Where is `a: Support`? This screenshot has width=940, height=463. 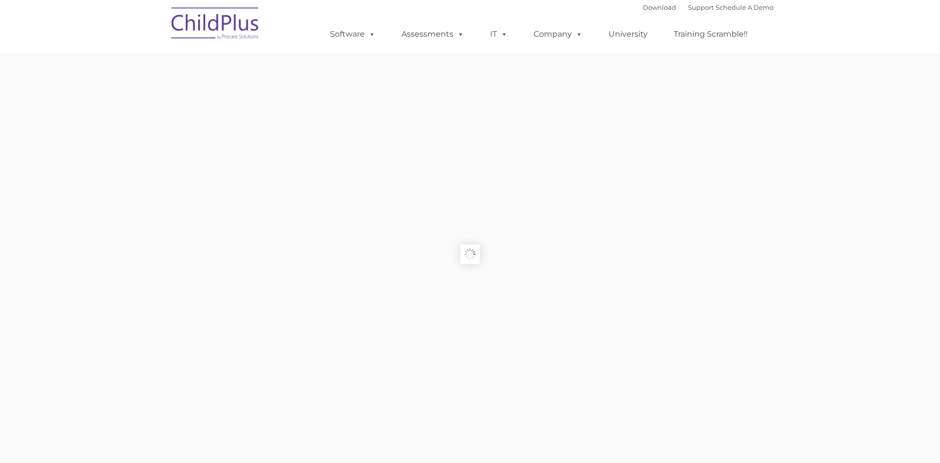
a: Support is located at coordinates (700, 7).